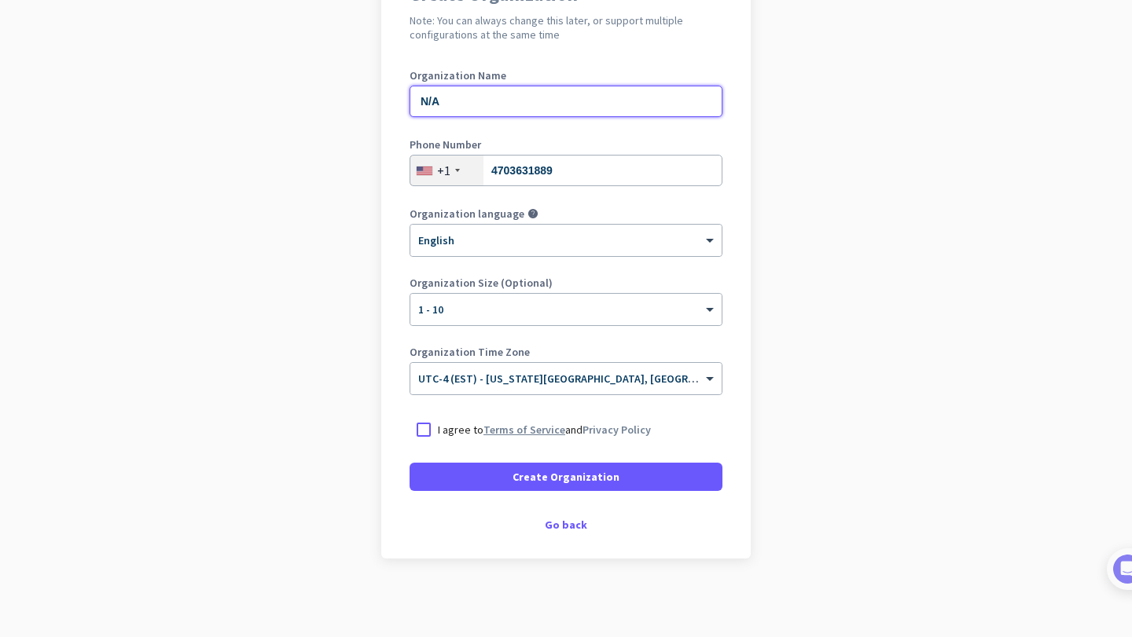  I want to click on p: I agree to and, so click(544, 430).